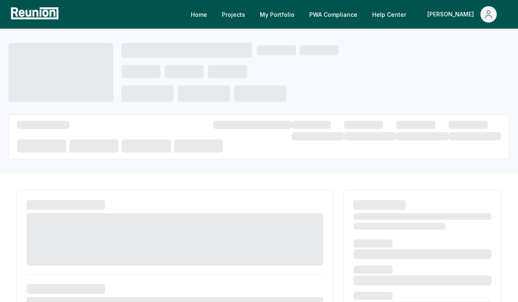  What do you see at coordinates (277, 14) in the screenshot?
I see `a: My Portfolio` at bounding box center [277, 14].